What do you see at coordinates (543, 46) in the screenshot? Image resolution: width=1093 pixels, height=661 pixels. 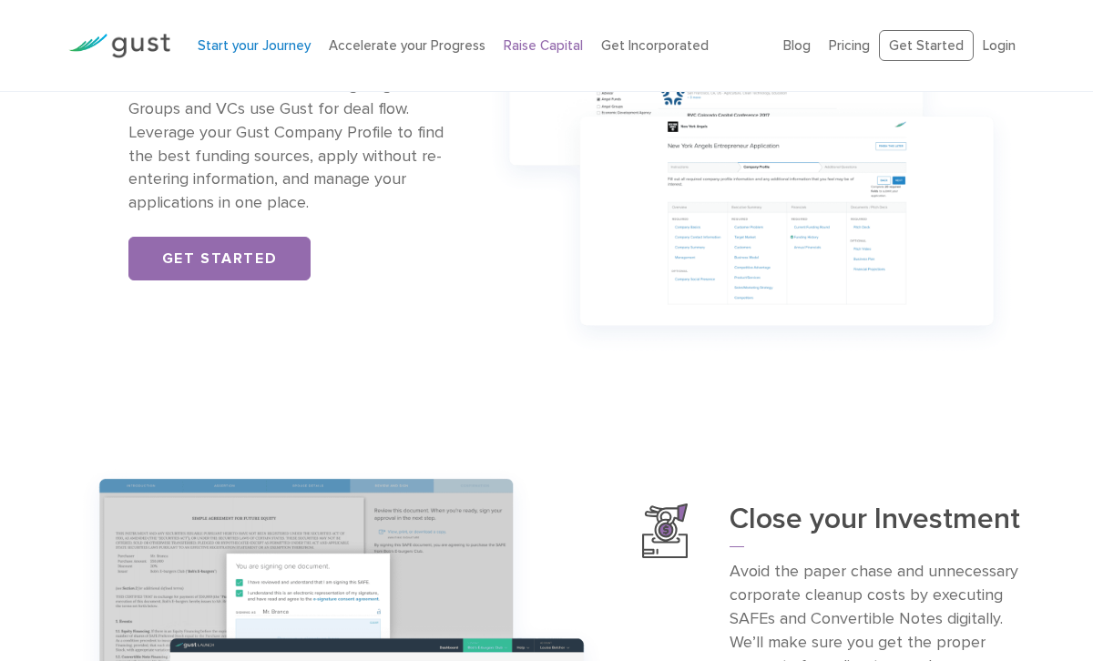 I see `a: Raise Capital` at bounding box center [543, 46].